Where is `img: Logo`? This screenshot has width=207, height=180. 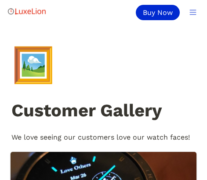 img: Logo is located at coordinates (27, 11).